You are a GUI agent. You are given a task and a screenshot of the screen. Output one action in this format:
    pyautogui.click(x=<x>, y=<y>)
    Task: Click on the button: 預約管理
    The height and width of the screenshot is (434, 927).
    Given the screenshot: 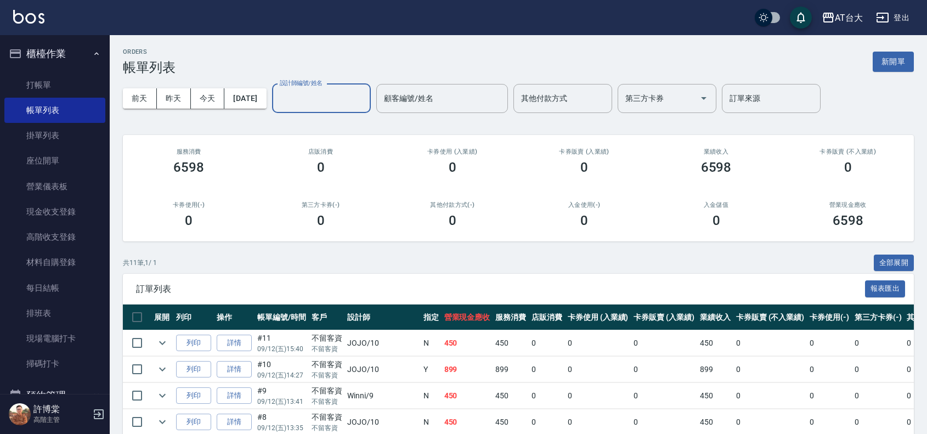 What is the action you would take?
    pyautogui.click(x=55, y=395)
    